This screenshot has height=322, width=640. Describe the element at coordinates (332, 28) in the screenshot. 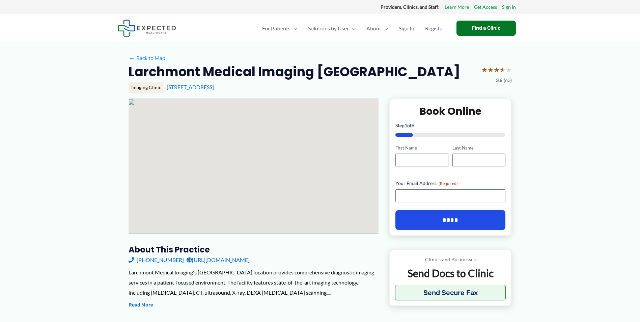

I see `a: Solutions by UserMenu Toggle` at that location.